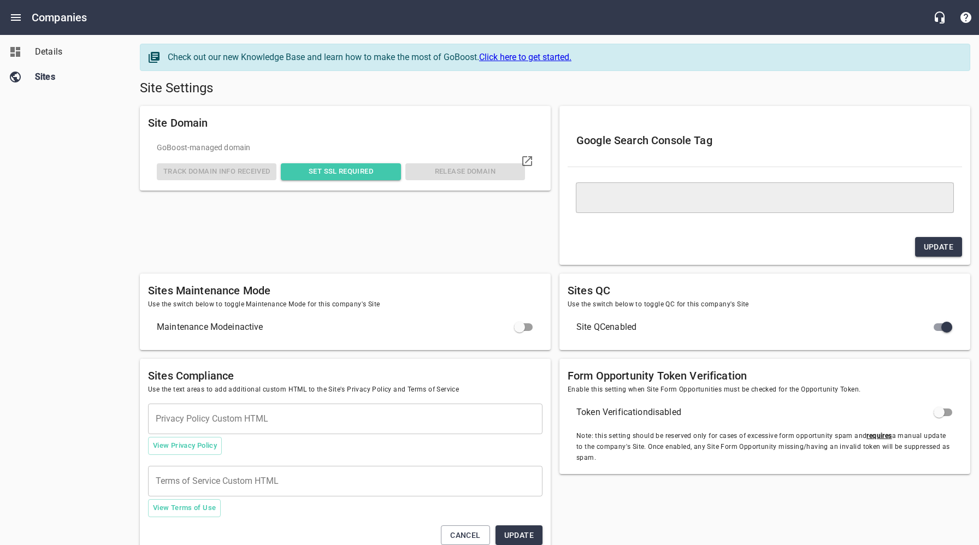 The width and height of the screenshot is (979, 545). I want to click on h6: Sites Compliance, so click(345, 376).